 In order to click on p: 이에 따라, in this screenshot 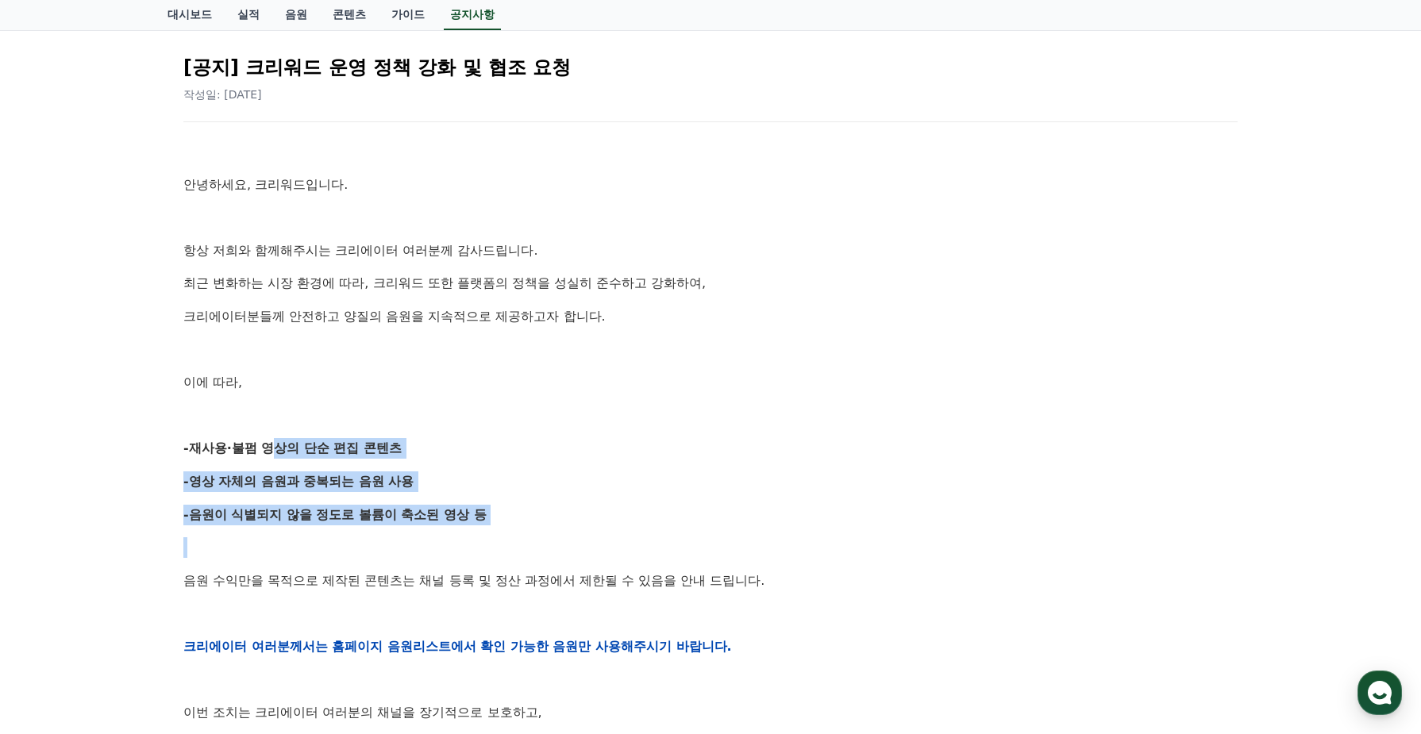, I will do `click(710, 383)`.